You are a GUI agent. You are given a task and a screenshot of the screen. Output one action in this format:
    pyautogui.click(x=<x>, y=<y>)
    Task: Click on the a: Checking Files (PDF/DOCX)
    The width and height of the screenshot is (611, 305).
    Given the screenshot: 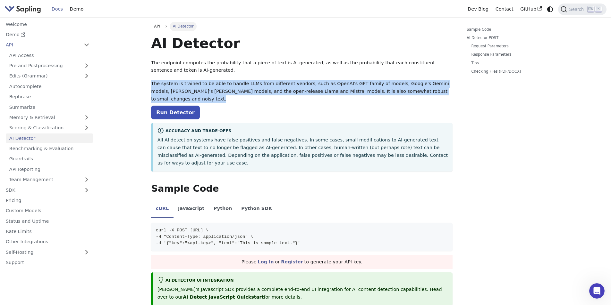 What is the action you would take?
    pyautogui.click(x=511, y=71)
    